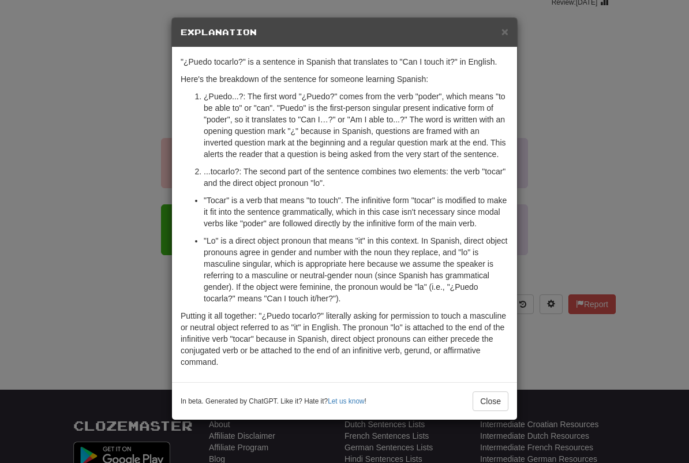  I want to click on p: ¿Puedo...?: The first word "¿Puedo?" comes from the verb "poder", which means "to be able to" or ..., so click(356, 125).